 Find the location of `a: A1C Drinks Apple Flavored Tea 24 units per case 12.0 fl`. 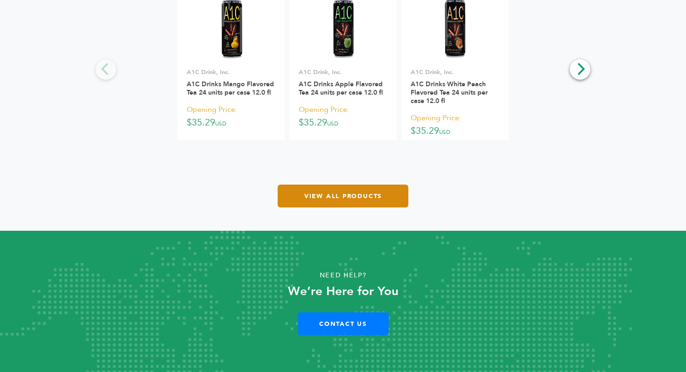

a: A1C Drinks Apple Flavored Tea 24 units per case 12.0 fl is located at coordinates (340, 88).